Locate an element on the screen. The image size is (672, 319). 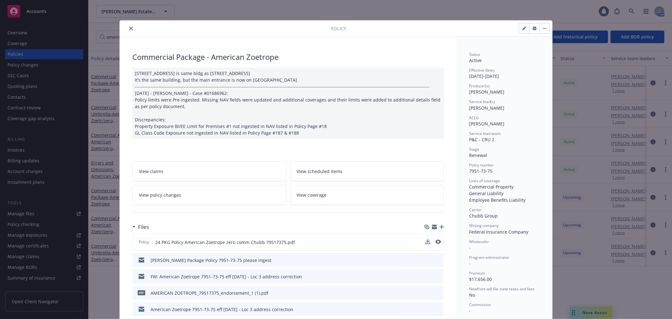
span: Service lead(s) is located at coordinates (482, 101).